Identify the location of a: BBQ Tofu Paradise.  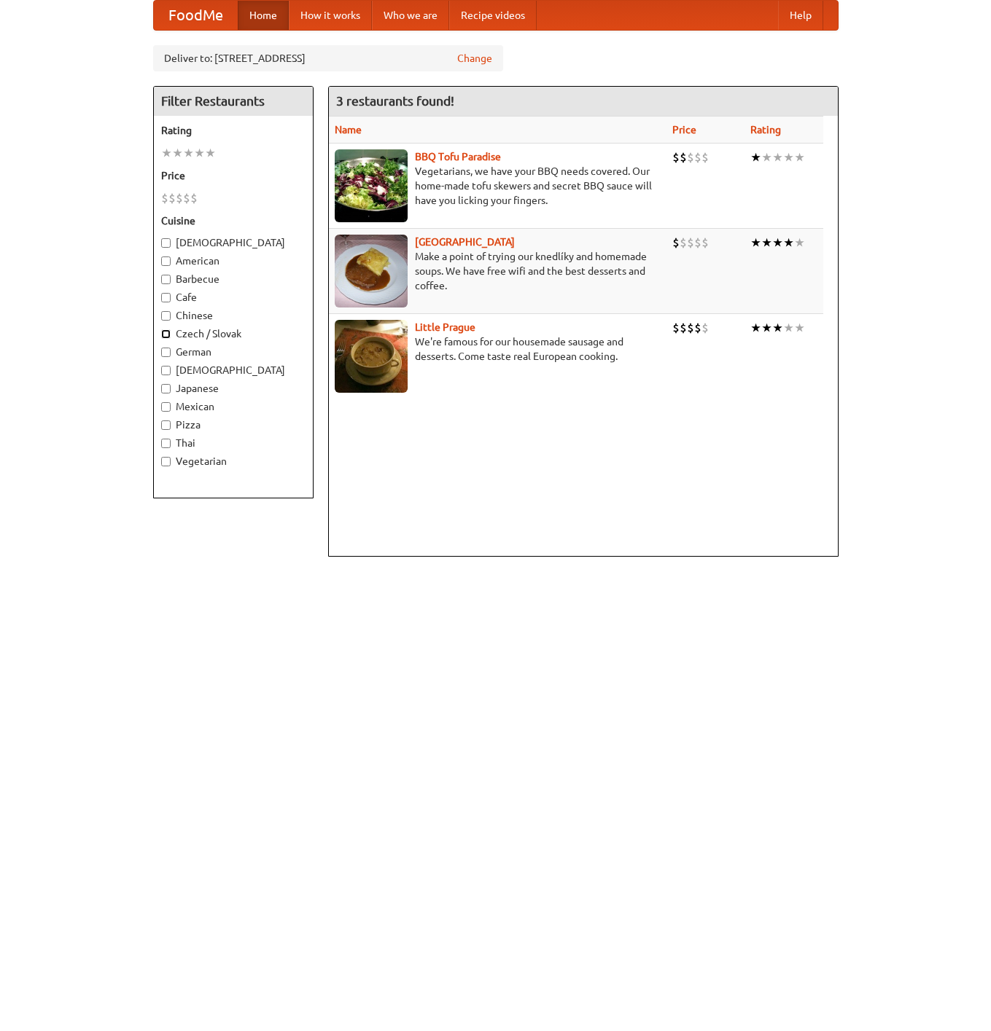
(458, 157).